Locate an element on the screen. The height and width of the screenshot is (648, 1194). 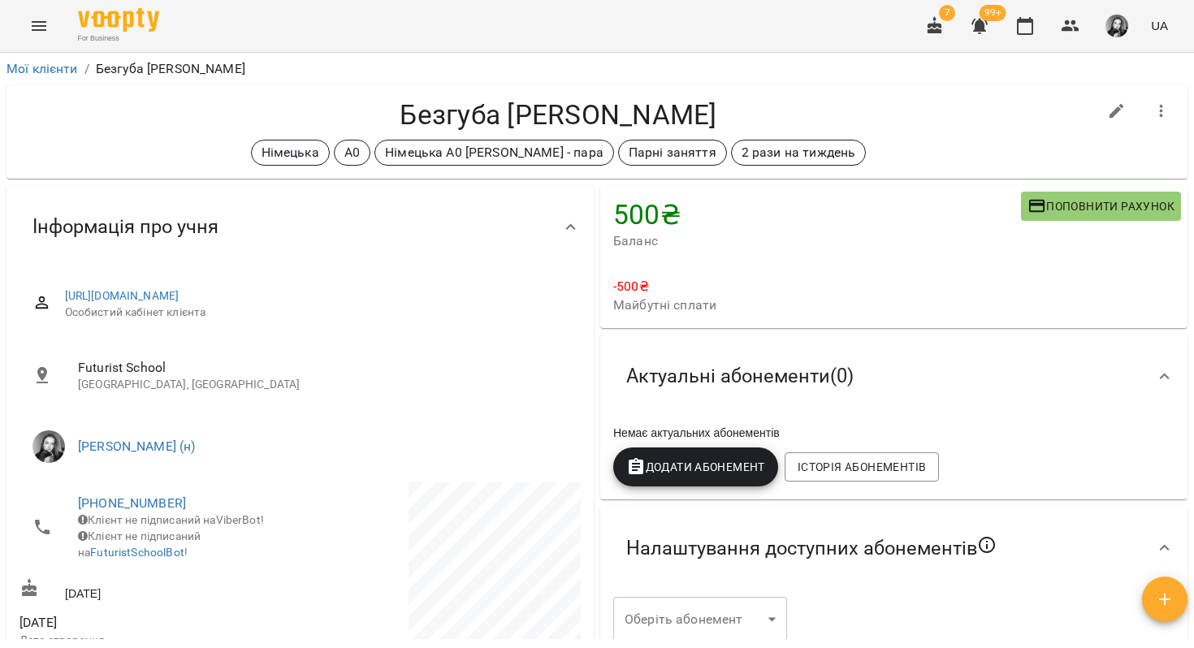
span: Історія абонементів is located at coordinates (862, 467).